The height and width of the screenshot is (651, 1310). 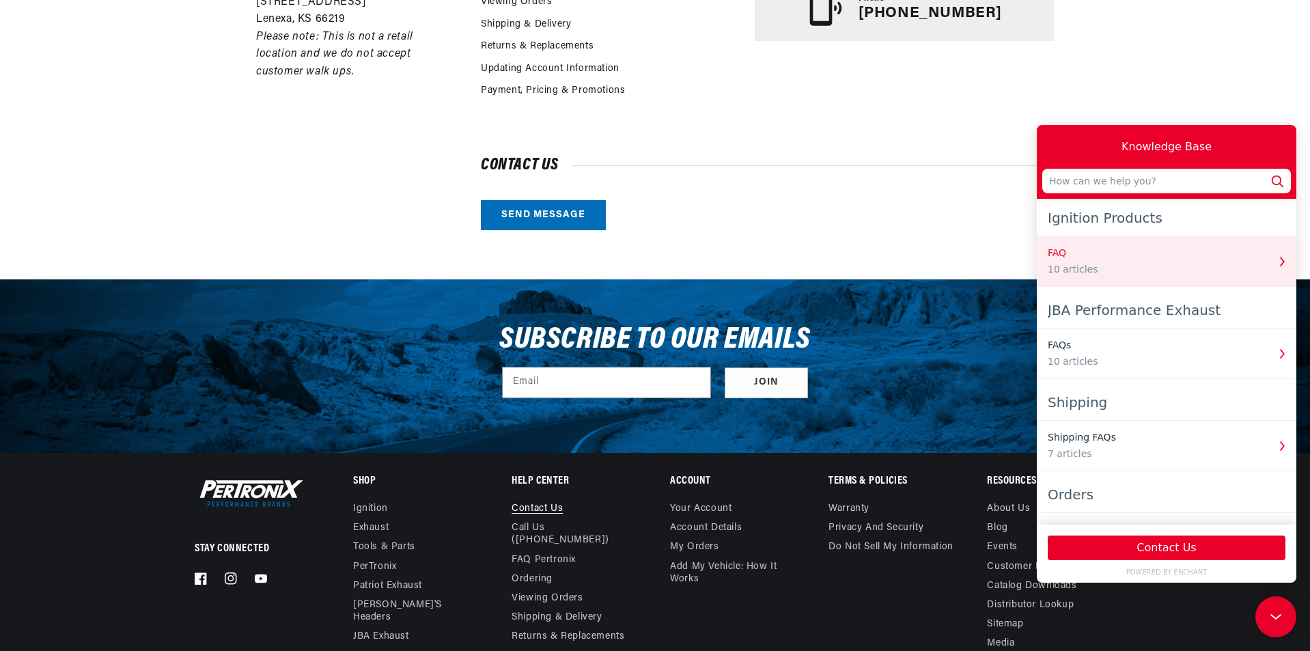 I want to click on div: JBA Performance Exhaust, so click(x=130, y=185).